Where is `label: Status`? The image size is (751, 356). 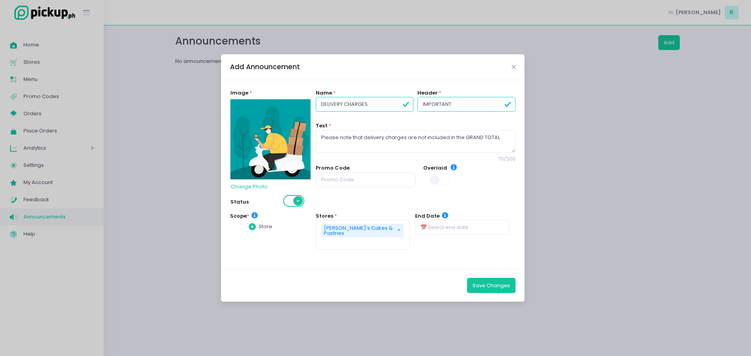
label: Status is located at coordinates (239, 202).